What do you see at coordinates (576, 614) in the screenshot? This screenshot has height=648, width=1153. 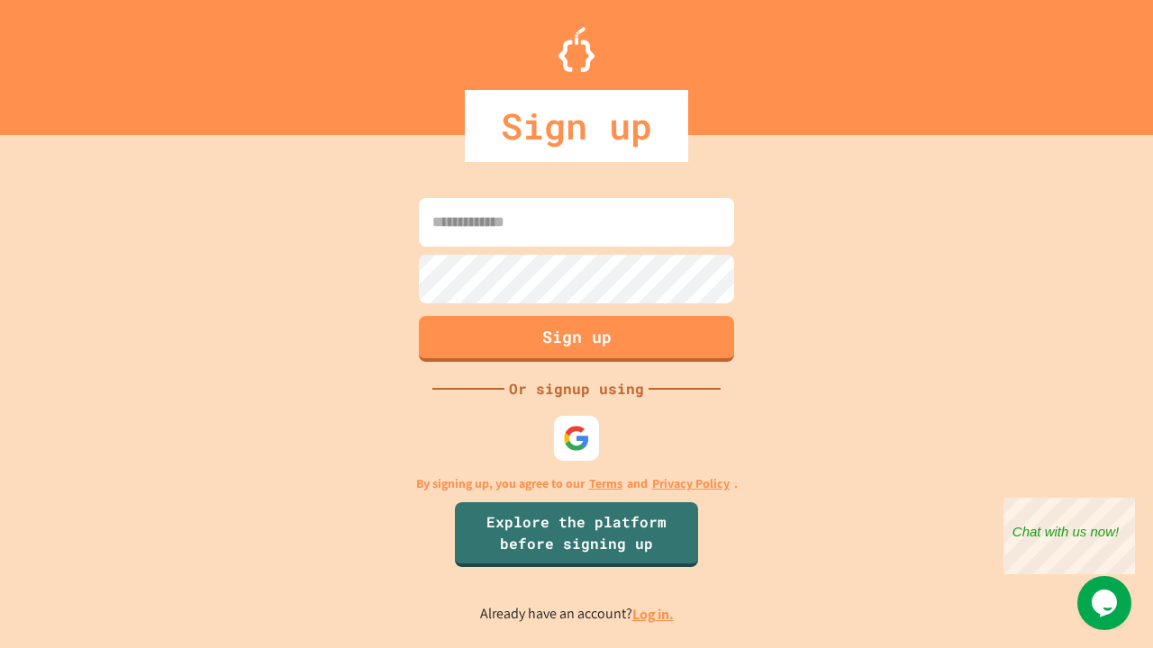 I see `p: Already have an account?` at bounding box center [576, 614].